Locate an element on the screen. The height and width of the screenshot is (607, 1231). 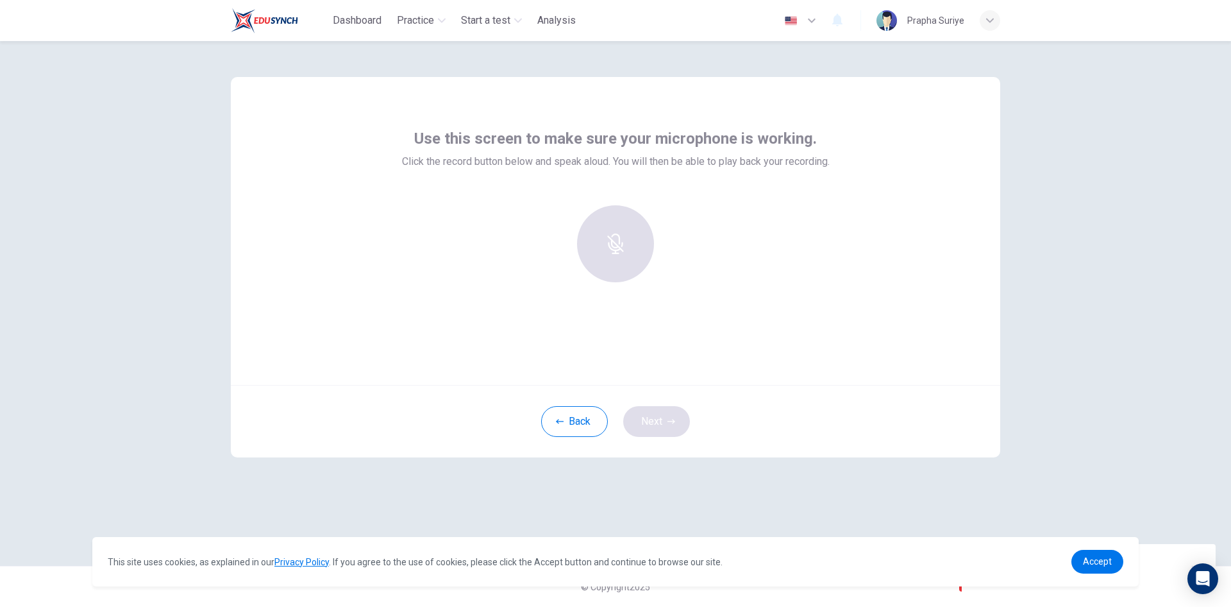
span: Analysis is located at coordinates (557, 21).